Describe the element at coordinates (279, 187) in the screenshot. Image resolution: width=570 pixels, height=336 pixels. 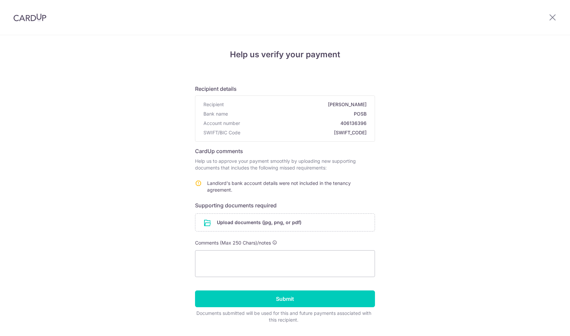
I see `span: Landlord's bank account details were not included in the tenancy agreement.` at that location.